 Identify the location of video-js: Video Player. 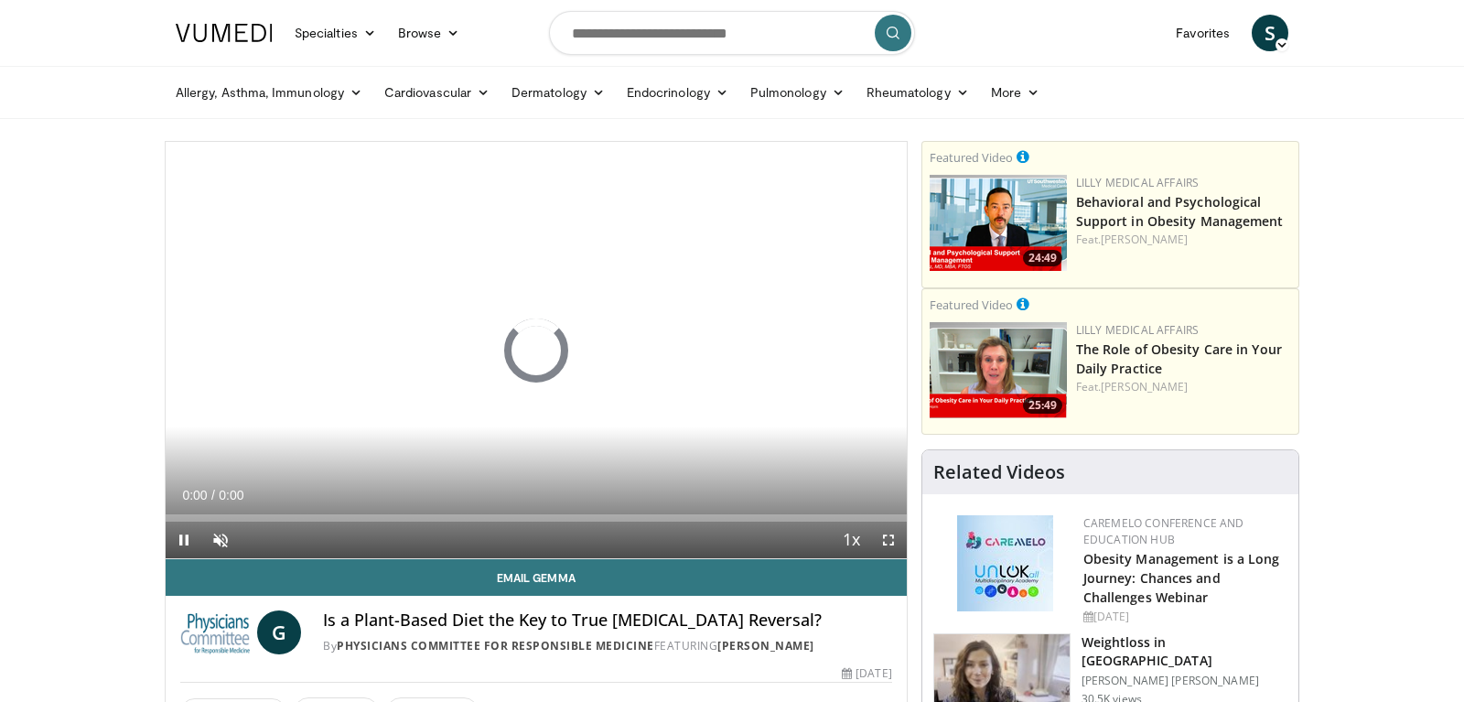
(536, 351).